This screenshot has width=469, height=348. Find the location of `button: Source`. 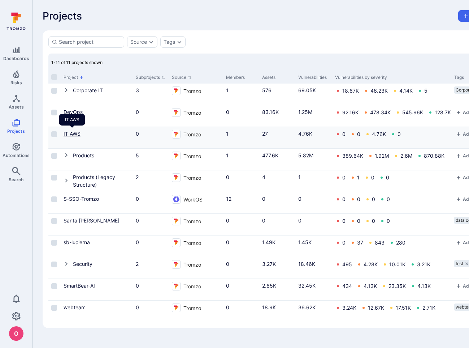

button: Source is located at coordinates (139, 42).